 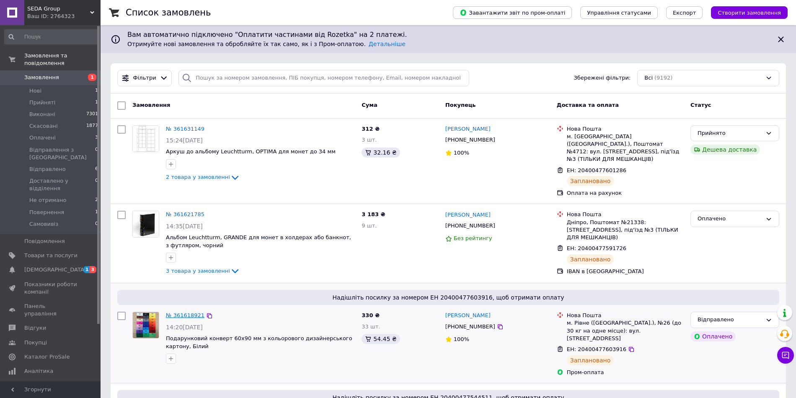 I want to click on span: Виконані, so click(x=42, y=114).